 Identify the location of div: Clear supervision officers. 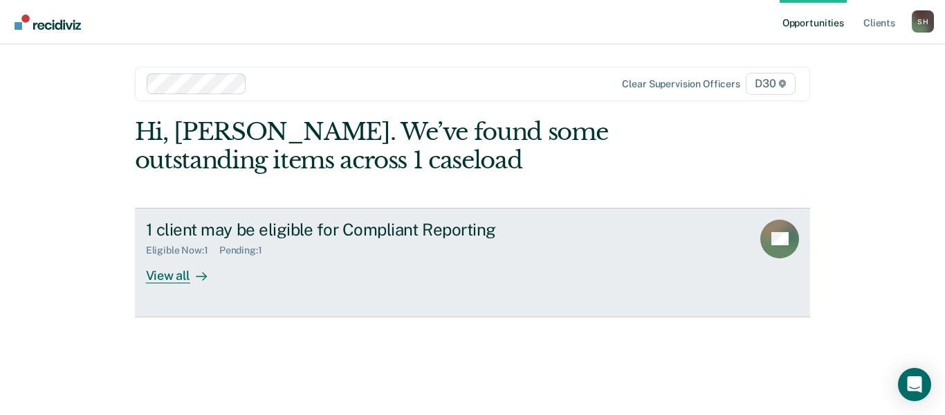
(681, 84).